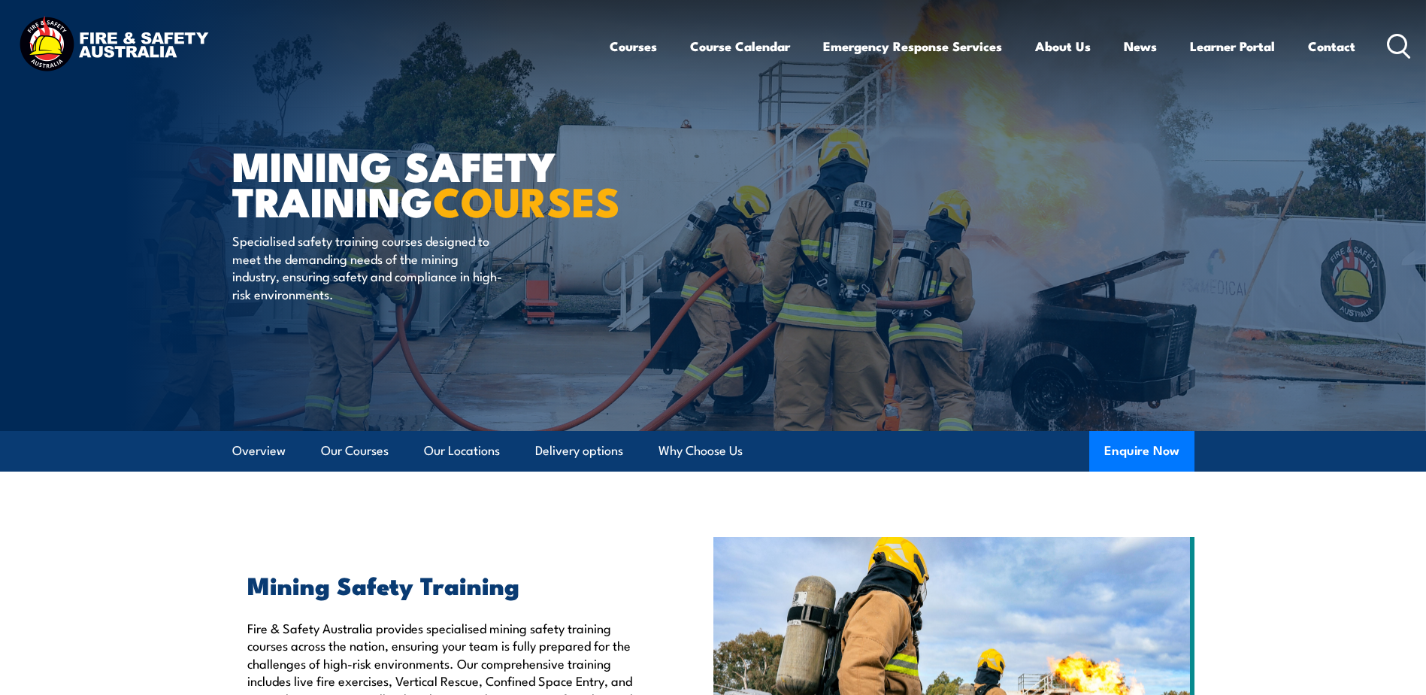 This screenshot has height=695, width=1426. What do you see at coordinates (369, 267) in the screenshot?
I see `p: Specialised safety training courses designed to meet the demanding needs of the mining industry, ...` at bounding box center [369, 267].